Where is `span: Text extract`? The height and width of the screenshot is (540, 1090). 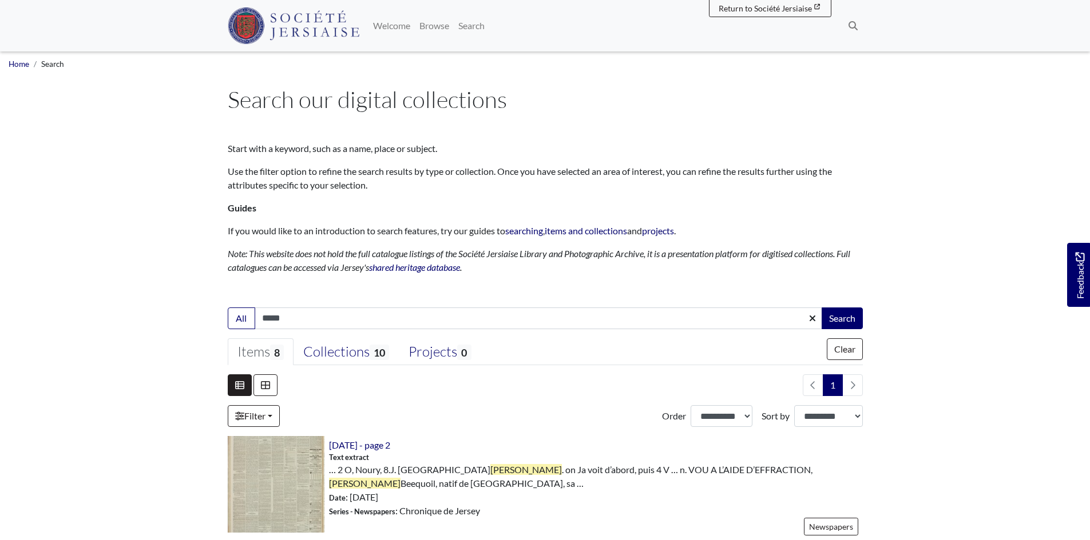
span: Text extract is located at coordinates (349, 458).